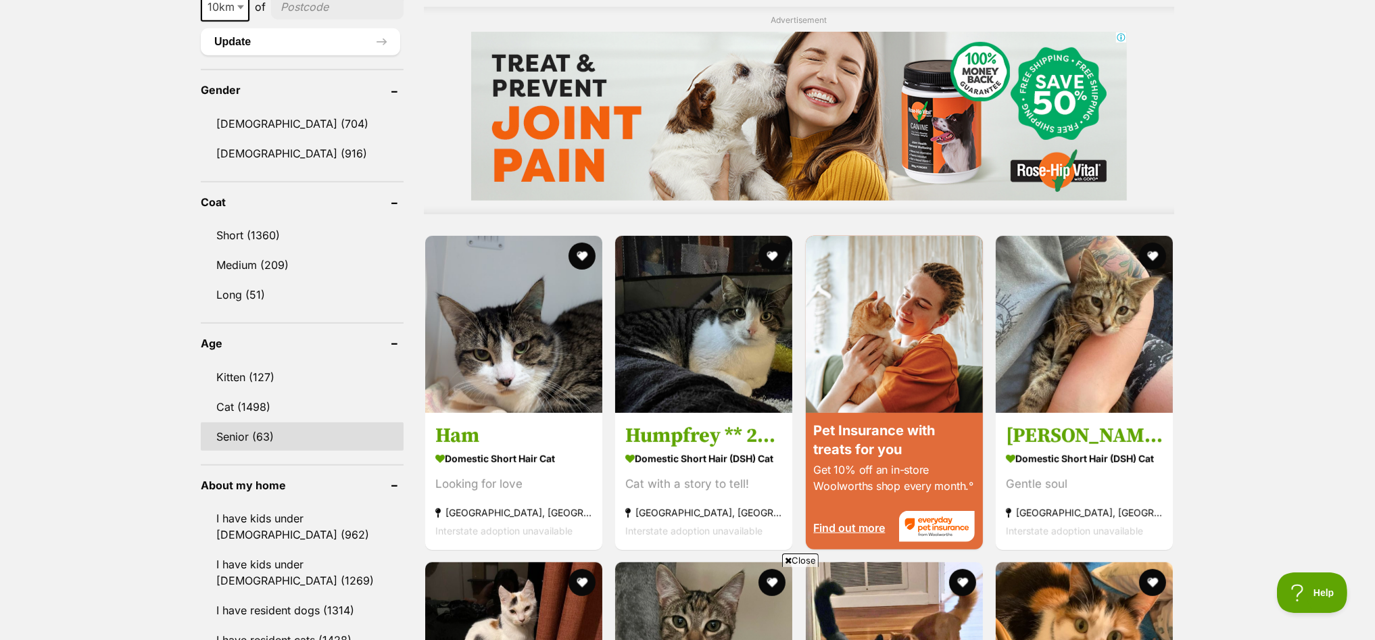  What do you see at coordinates (704, 483) in the screenshot?
I see `div: Cat with a story to tell!` at bounding box center [704, 483].